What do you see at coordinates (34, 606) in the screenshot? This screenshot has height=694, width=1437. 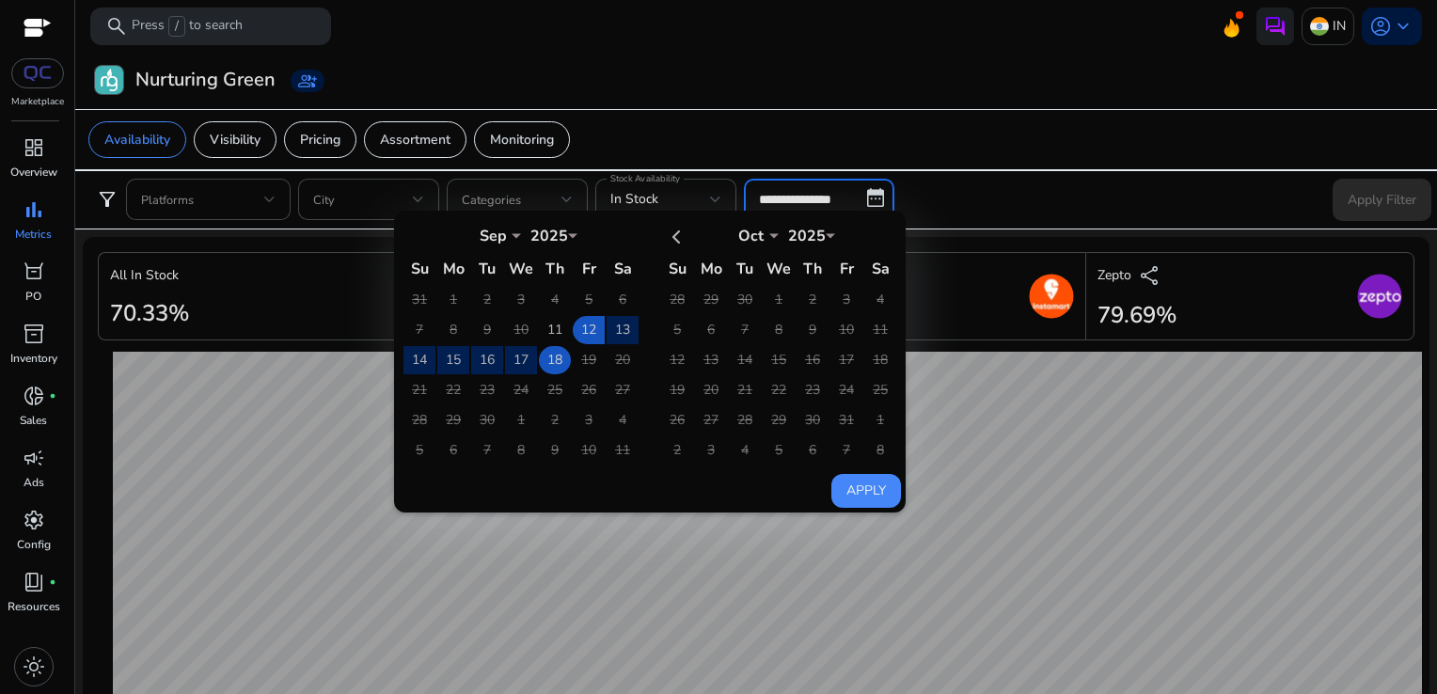 I see `p: Resources` at bounding box center [34, 606].